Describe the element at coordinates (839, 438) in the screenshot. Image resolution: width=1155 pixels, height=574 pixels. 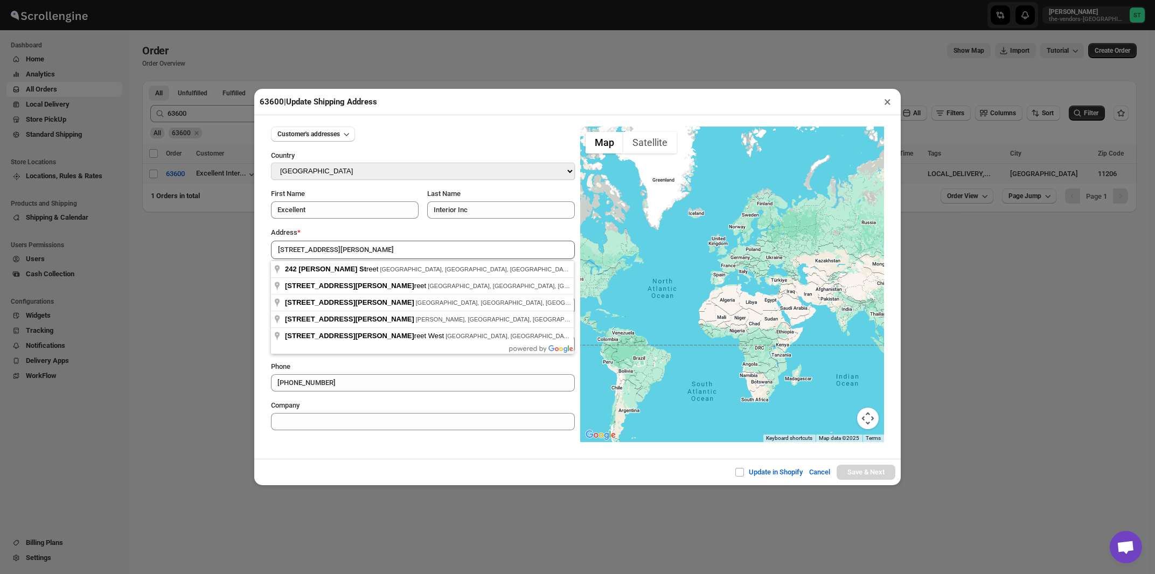
I see `span: Map data ©2025` at that location.